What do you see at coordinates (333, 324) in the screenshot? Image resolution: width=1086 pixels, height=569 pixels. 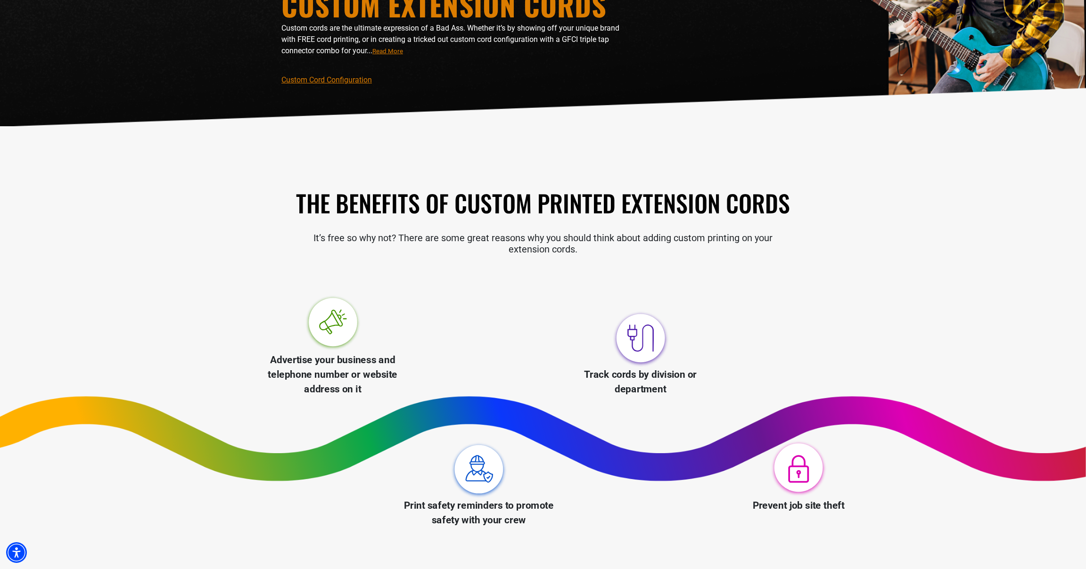 I see `img: Advertise` at bounding box center [333, 324].